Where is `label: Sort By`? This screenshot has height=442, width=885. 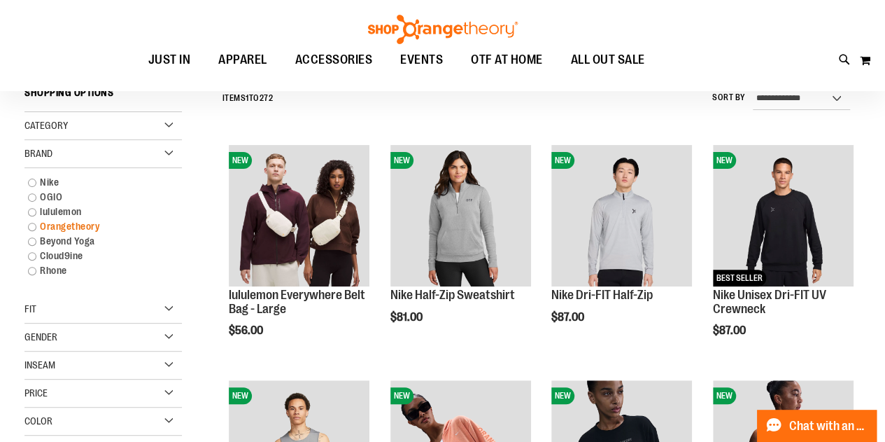 label: Sort By is located at coordinates (729, 97).